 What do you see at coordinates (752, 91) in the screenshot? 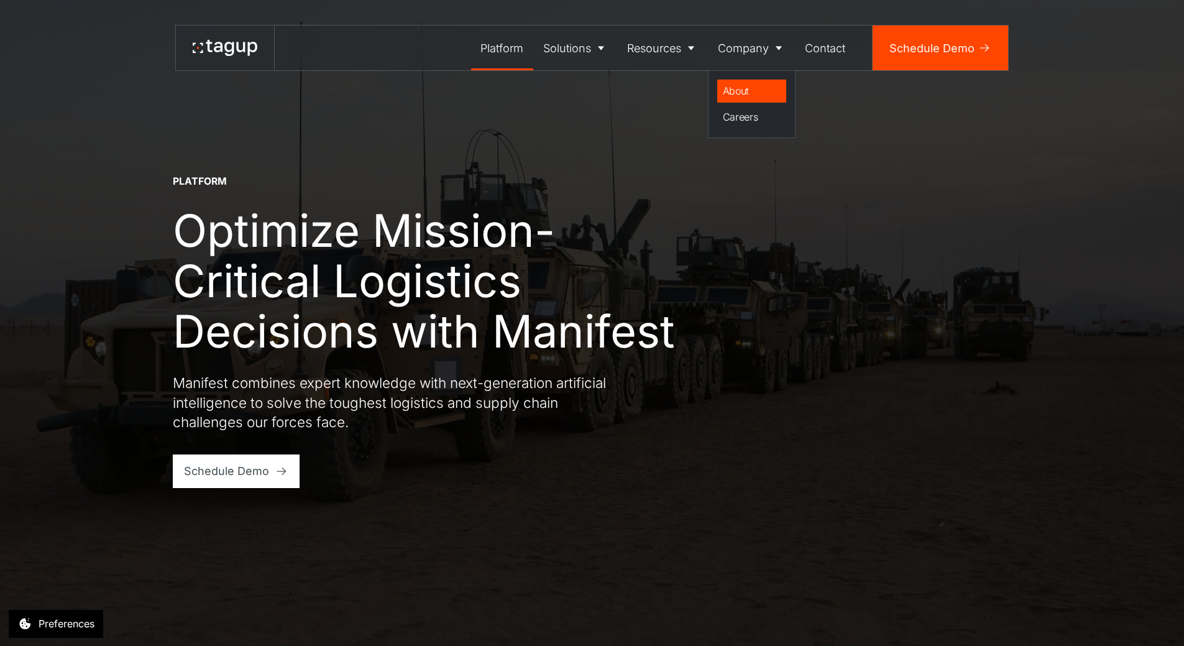
I see `div: About` at bounding box center [752, 91].